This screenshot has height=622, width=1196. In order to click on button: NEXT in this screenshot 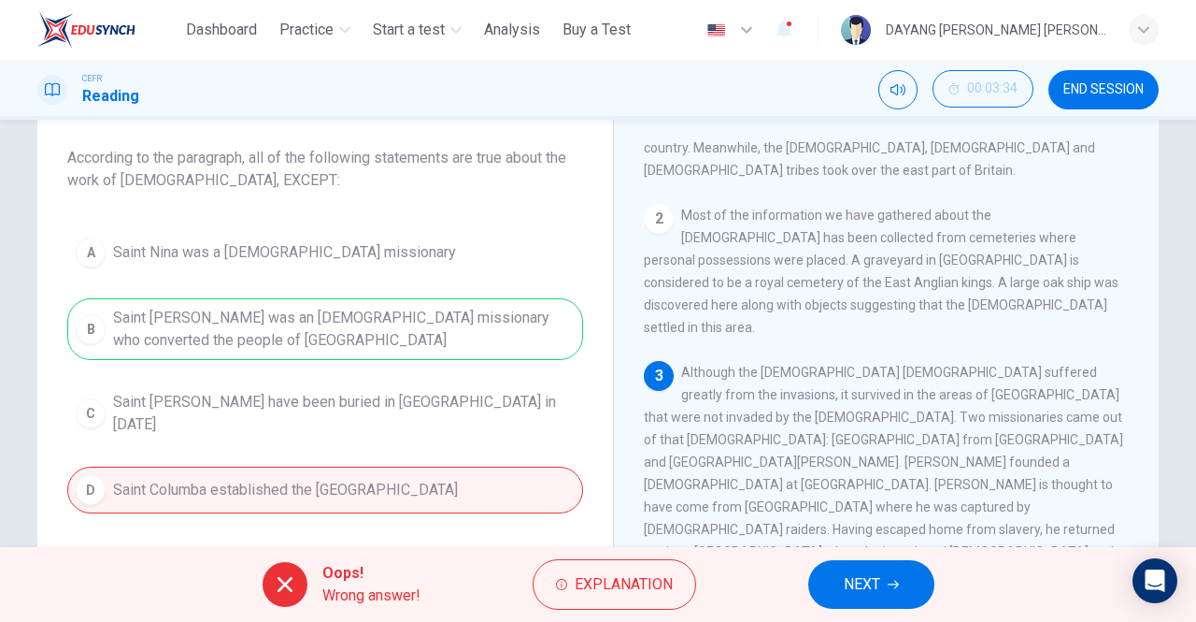, I will do `click(871, 584)`.